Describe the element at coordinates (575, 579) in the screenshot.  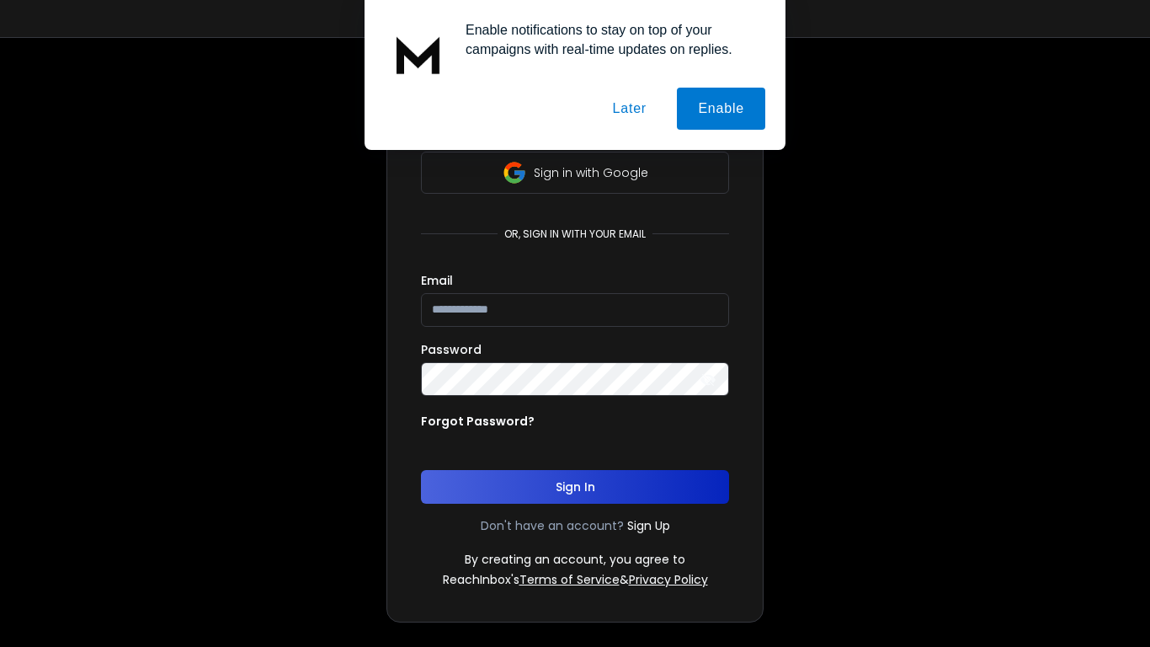
I see `p: ReachInbox's &` at that location.